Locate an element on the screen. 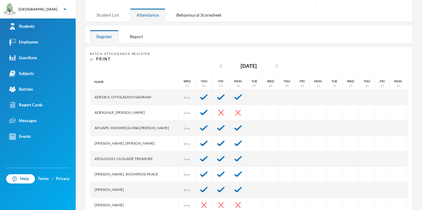 The width and height of the screenshot is (422, 210). div: Subjects is located at coordinates (22, 74).